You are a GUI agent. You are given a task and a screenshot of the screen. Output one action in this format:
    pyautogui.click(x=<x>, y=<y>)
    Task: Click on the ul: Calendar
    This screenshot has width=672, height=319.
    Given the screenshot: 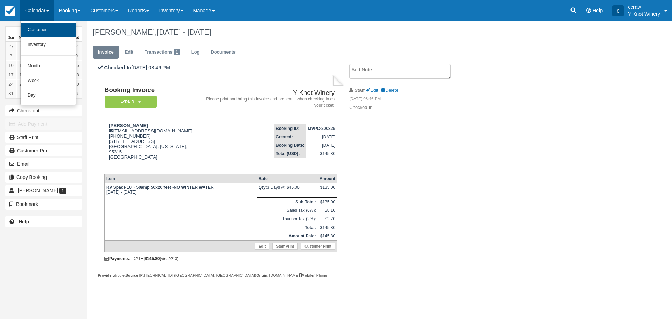 What is the action you would take?
    pyautogui.click(x=48, y=63)
    